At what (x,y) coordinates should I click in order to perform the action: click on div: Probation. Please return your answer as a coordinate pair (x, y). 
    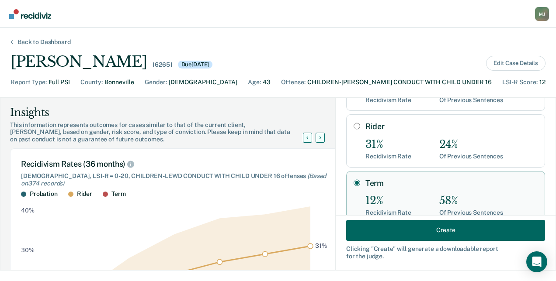
    Looking at the image, I should click on (44, 194).